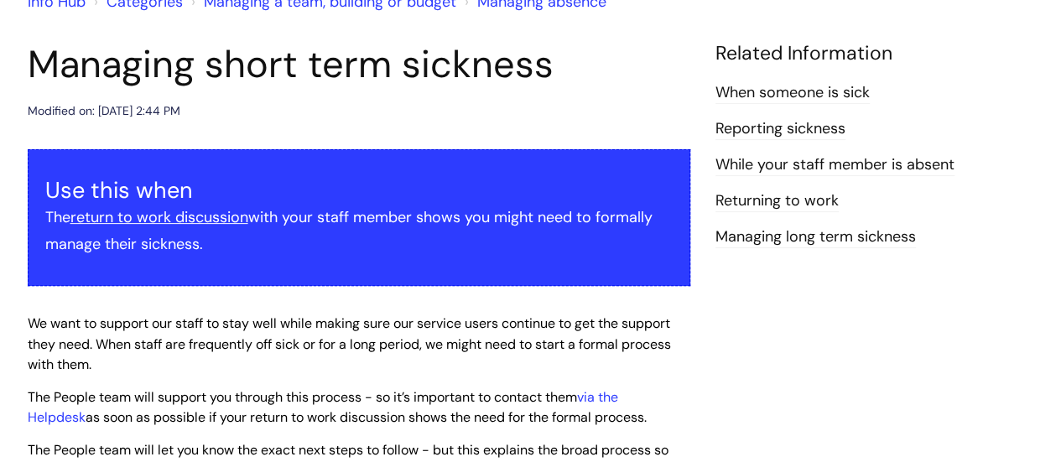  Describe the element at coordinates (875, 54) in the screenshot. I see `h4: Related Information` at that location.